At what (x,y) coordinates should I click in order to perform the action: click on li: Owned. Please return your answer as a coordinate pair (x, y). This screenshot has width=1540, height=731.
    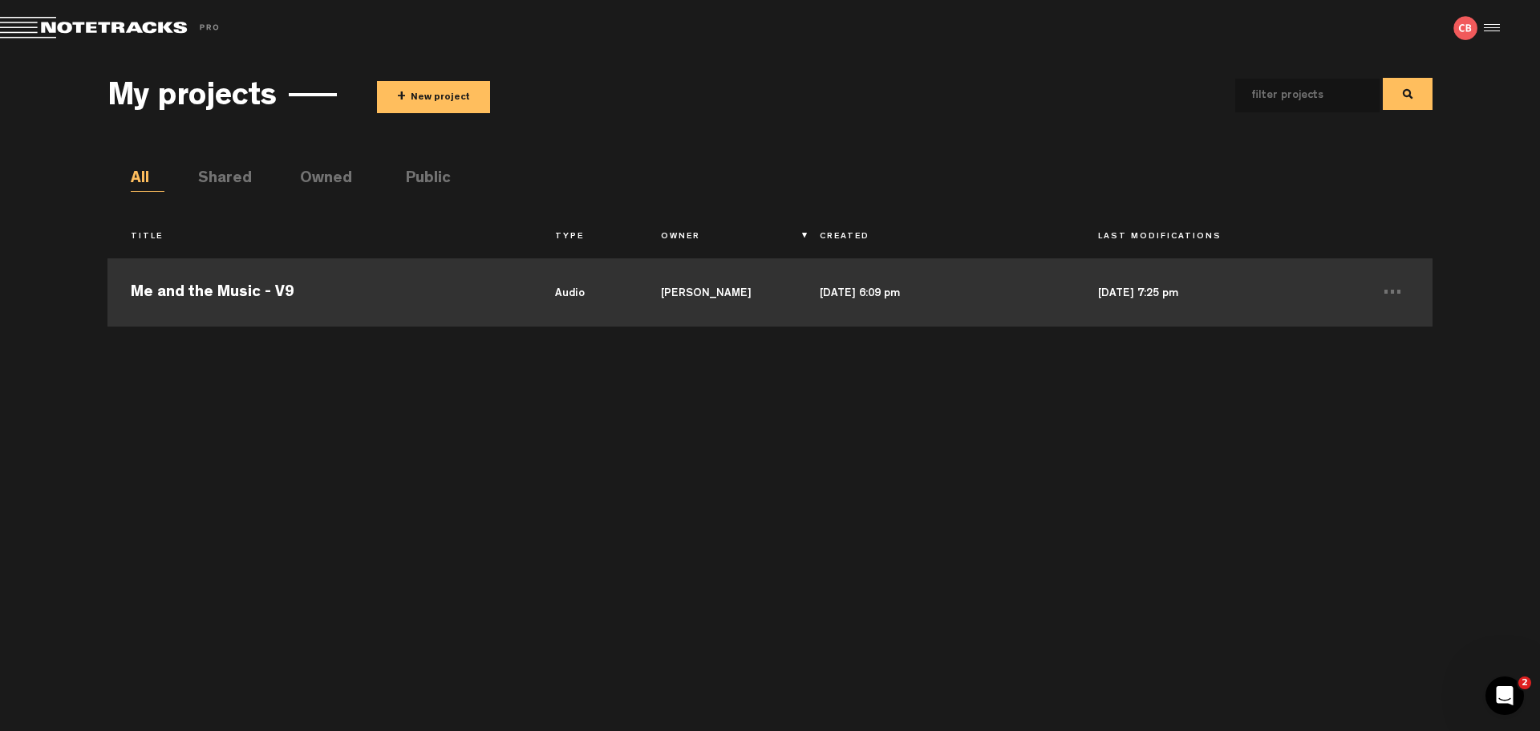
    Looking at the image, I should click on (317, 180).